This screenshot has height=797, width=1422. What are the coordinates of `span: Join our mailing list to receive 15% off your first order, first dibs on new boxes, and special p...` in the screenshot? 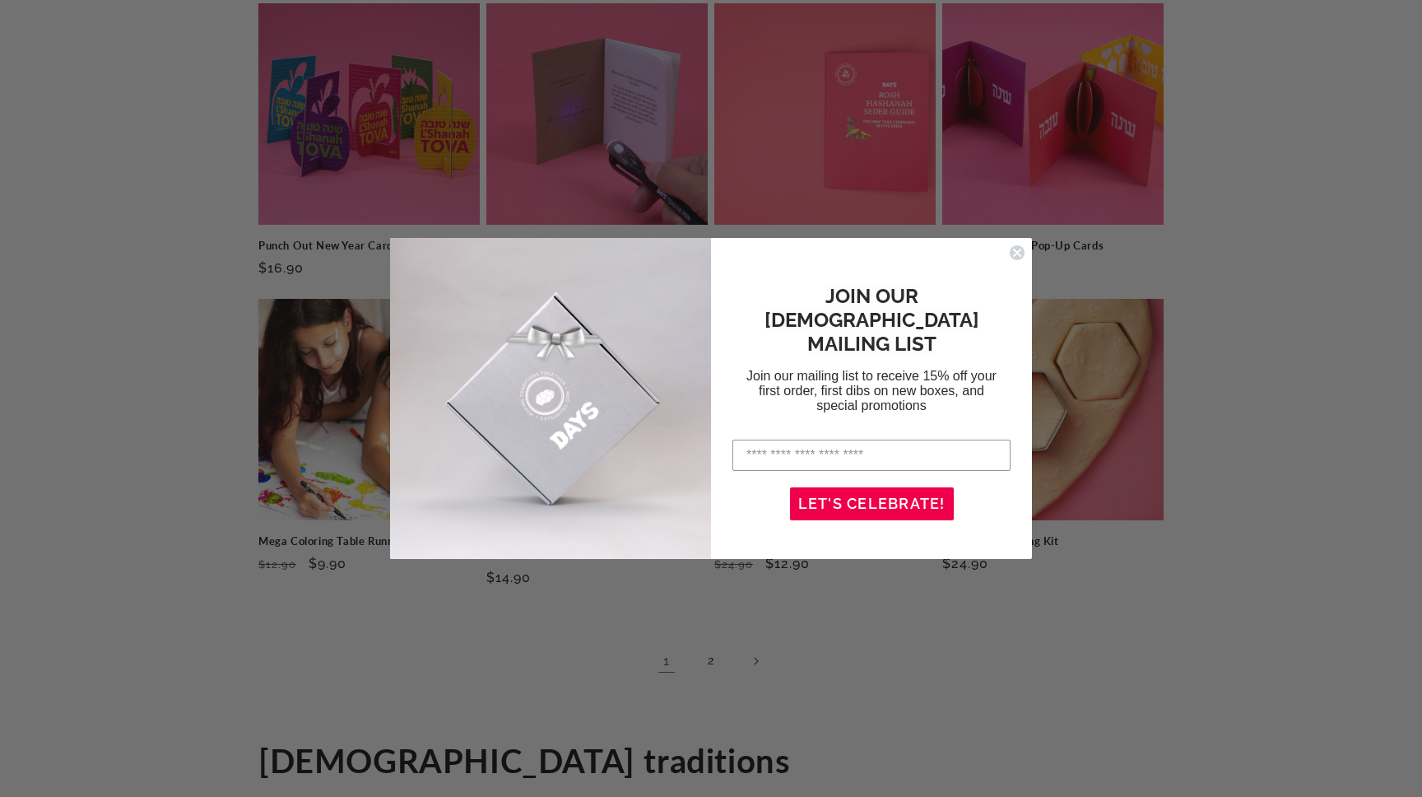 It's located at (872, 390).